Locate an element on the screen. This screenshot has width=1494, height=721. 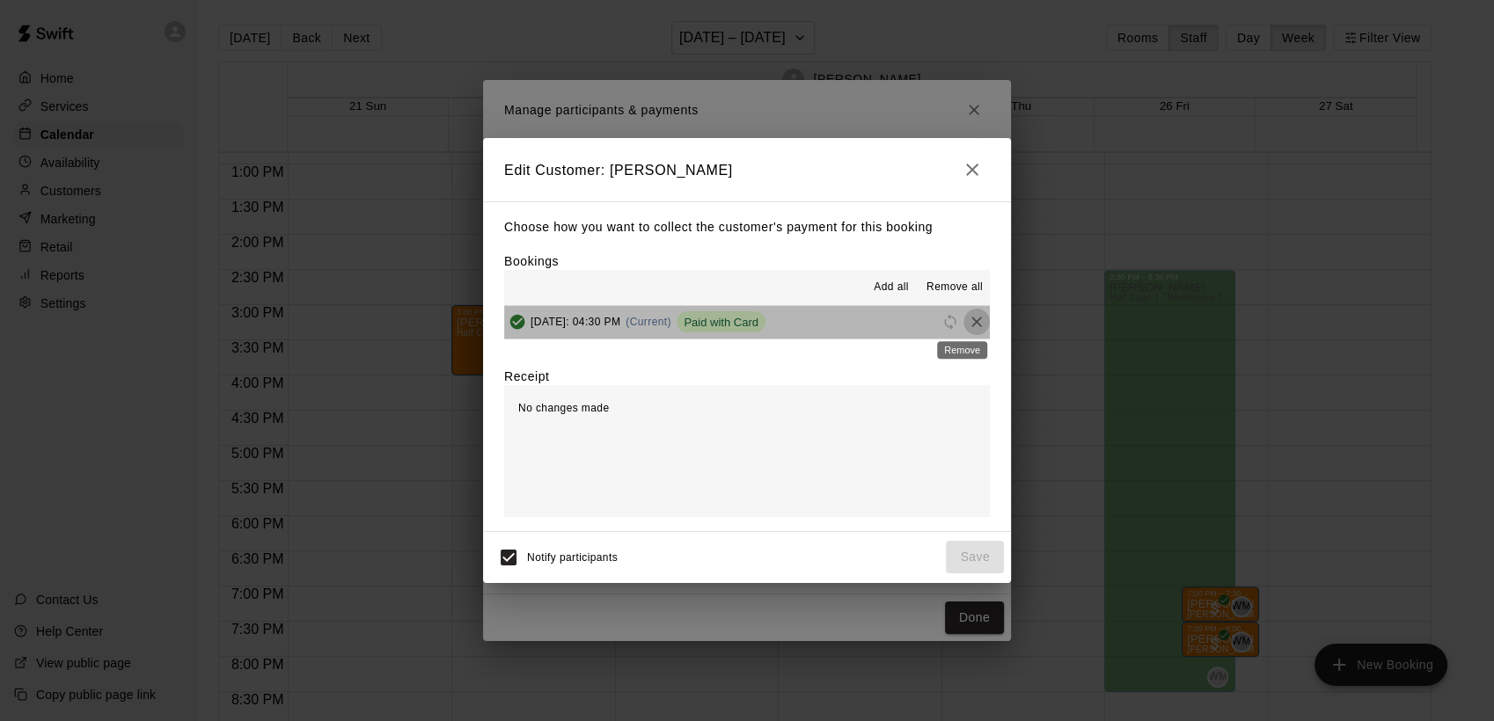
button: Added & Paid is located at coordinates (517, 322).